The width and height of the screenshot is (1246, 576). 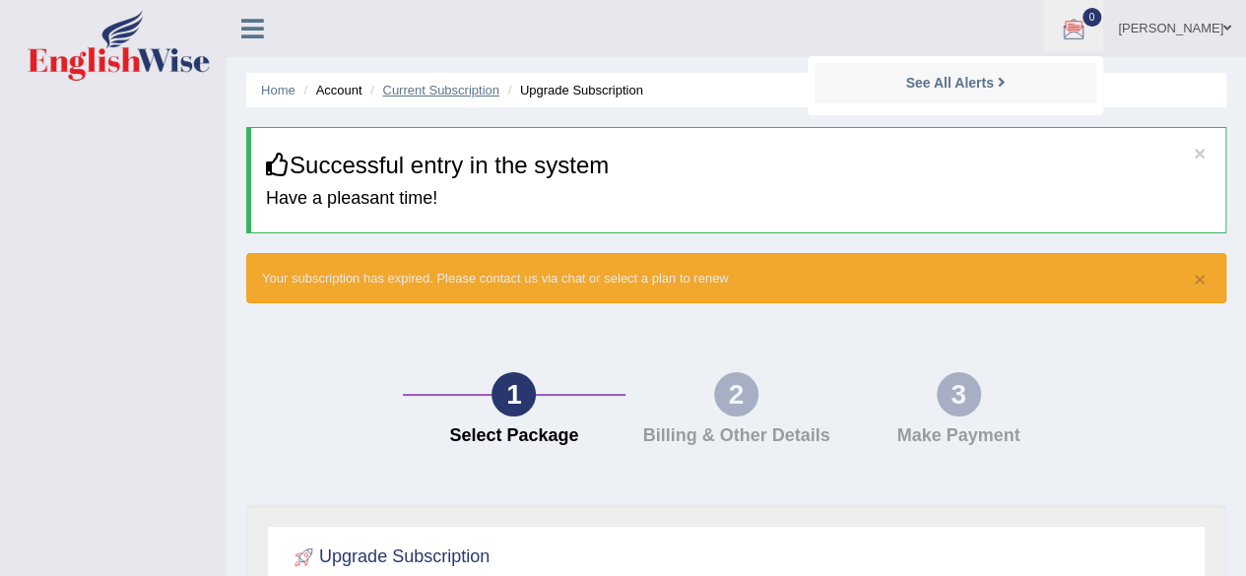 I want to click on h2: Upgrade Subscription, so click(x=389, y=558).